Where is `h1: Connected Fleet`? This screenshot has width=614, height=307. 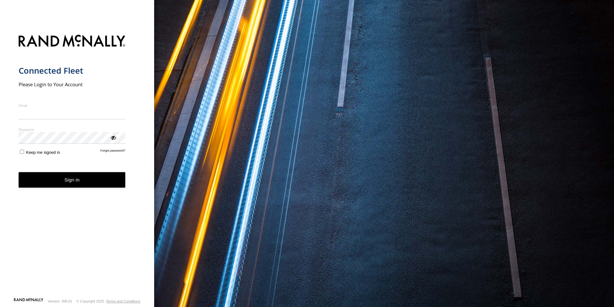
h1: Connected Fleet is located at coordinates (72, 70).